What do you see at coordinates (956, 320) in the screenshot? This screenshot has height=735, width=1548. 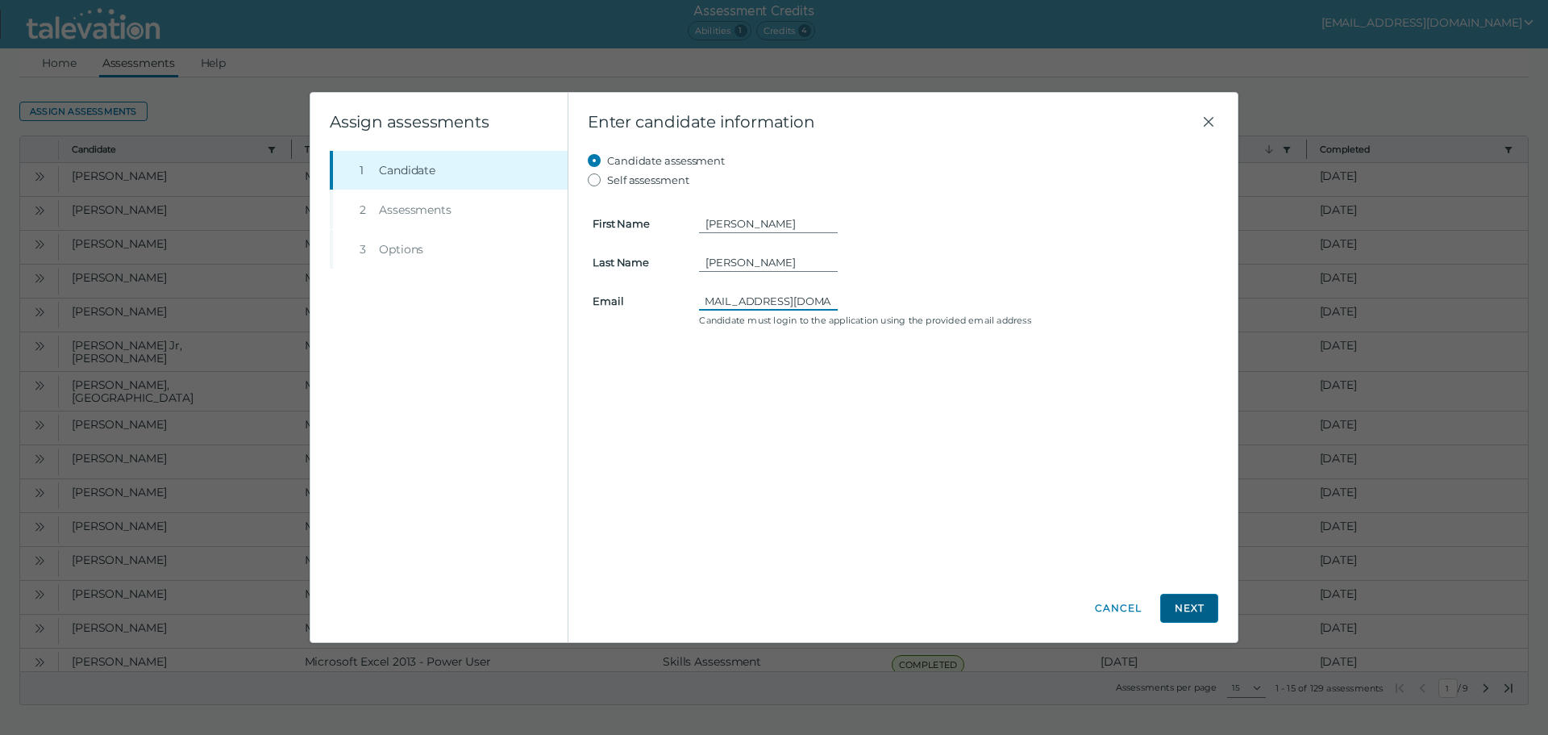 I see `clr-control-helper: Candidate must login to the application using the provided email address` at bounding box center [956, 320].